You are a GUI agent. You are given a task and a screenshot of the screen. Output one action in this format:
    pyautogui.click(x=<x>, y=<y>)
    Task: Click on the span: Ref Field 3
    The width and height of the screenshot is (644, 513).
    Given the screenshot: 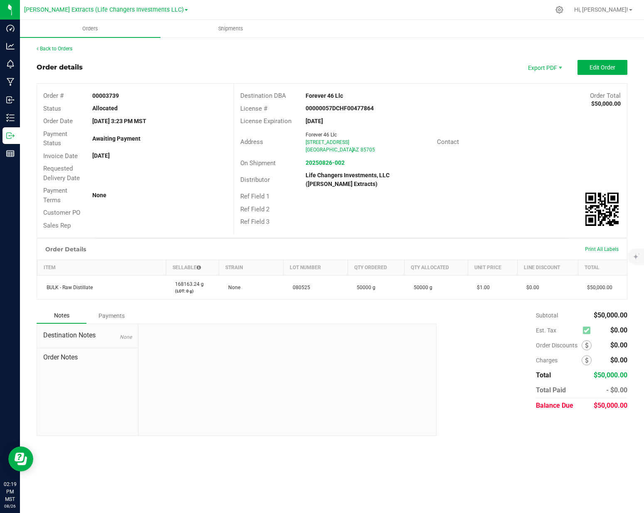 What is the action you would take?
    pyautogui.click(x=255, y=222)
    